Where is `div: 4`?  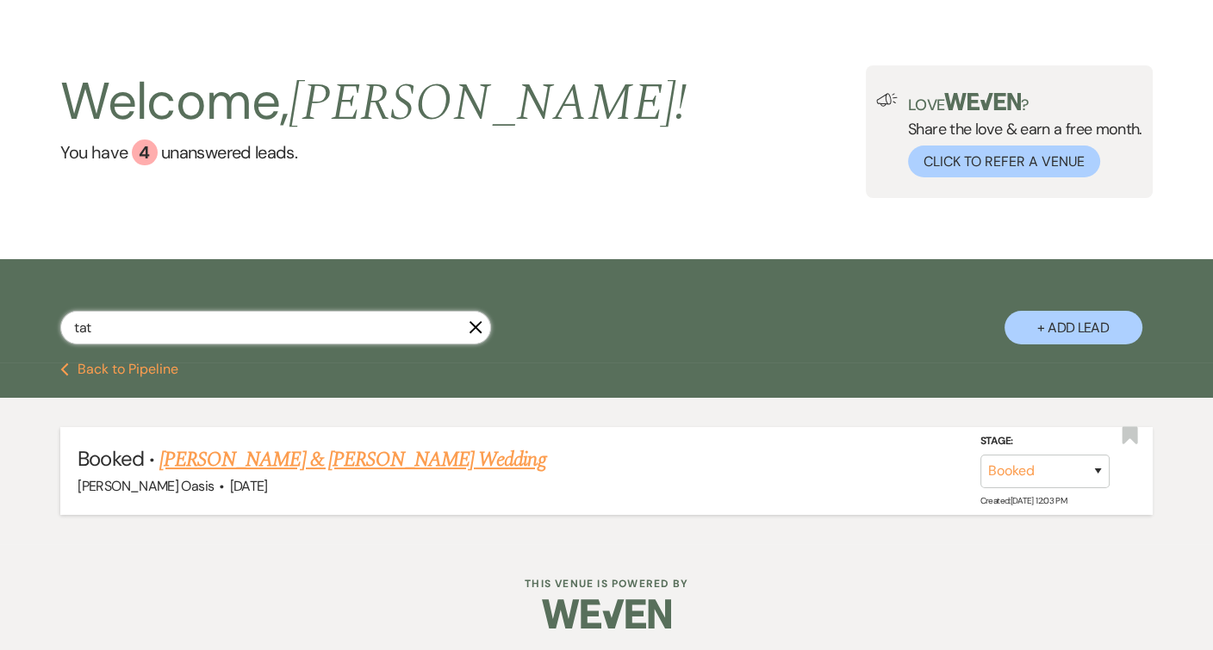
div: 4 is located at coordinates (145, 152).